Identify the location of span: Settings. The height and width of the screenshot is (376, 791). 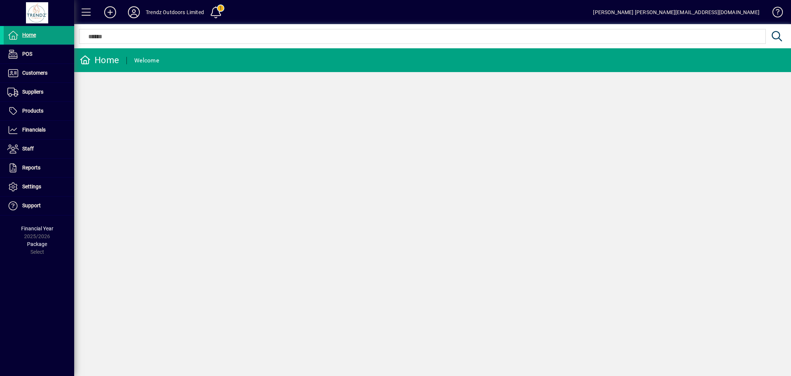
(32, 186).